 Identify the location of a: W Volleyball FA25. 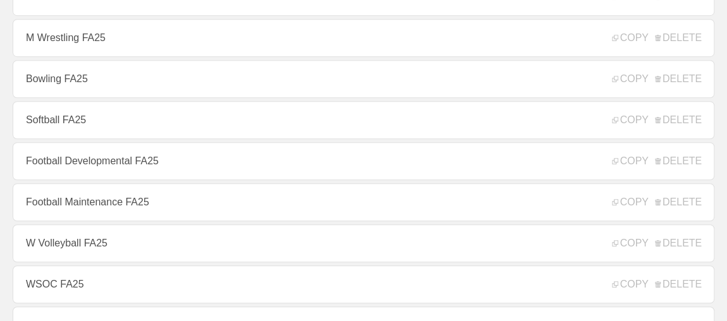
(364, 244).